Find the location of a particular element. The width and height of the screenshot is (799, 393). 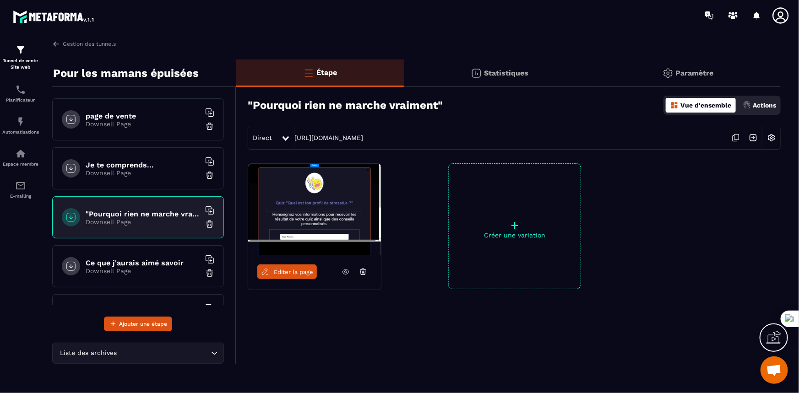

p: Automatisations is located at coordinates (21, 132).